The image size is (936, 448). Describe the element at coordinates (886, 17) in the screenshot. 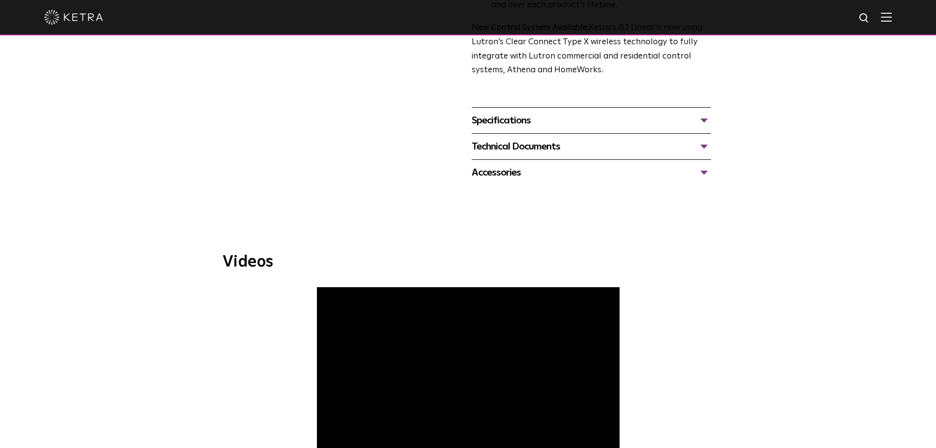

I see `img: Hamburger%20Nav.svg` at that location.